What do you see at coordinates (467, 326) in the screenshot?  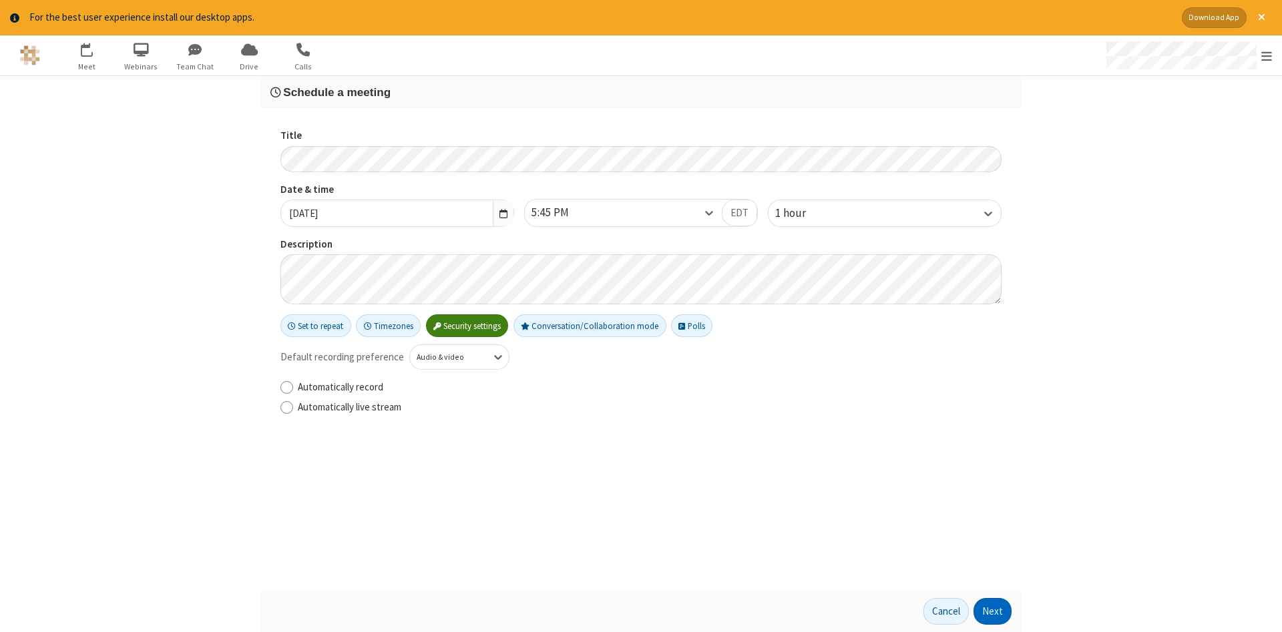 I see `button: Security settings` at bounding box center [467, 326].